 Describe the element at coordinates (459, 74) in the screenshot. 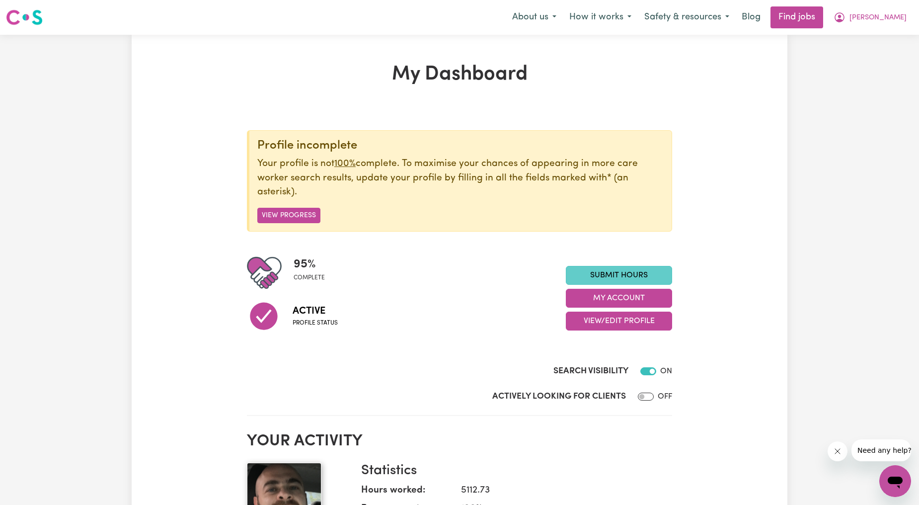

I see `h1: My Dashboard` at that location.